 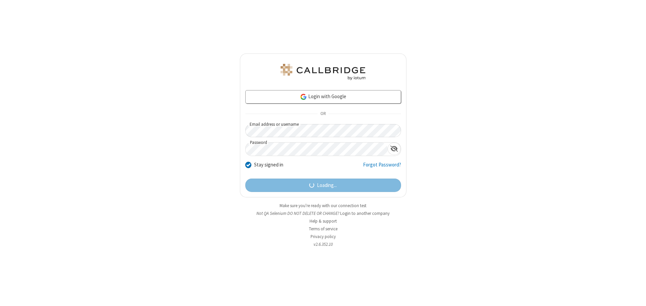 What do you see at coordinates (323, 244) in the screenshot?
I see `li: v2.6.352.10` at bounding box center [323, 244].